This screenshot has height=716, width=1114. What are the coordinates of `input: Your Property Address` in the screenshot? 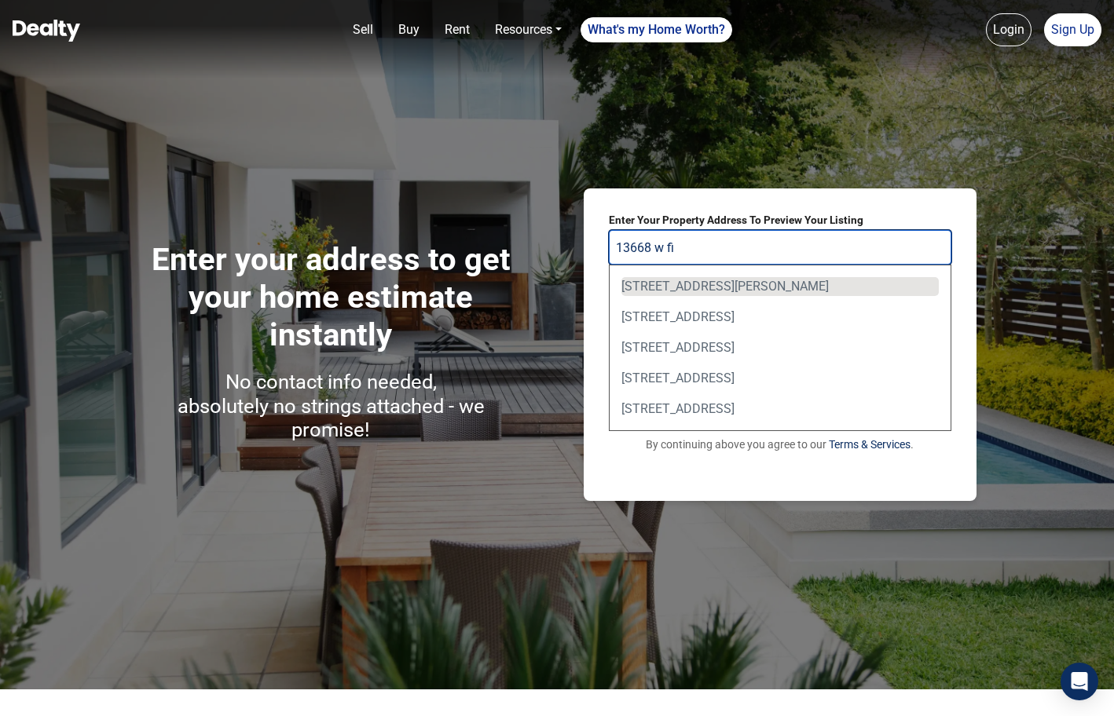 It's located at (780, 247).